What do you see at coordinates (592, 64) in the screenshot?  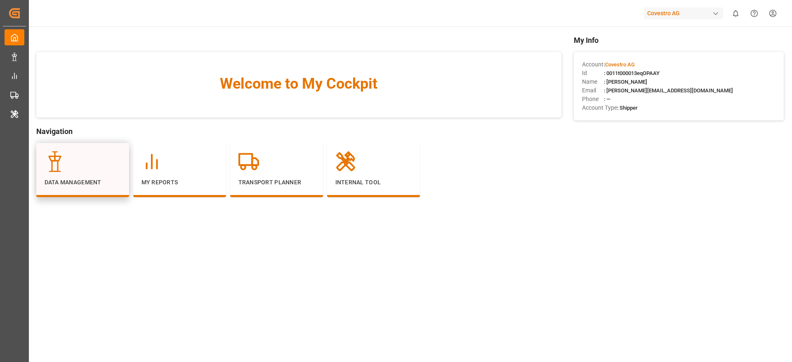 I see `span: Account` at bounding box center [592, 64].